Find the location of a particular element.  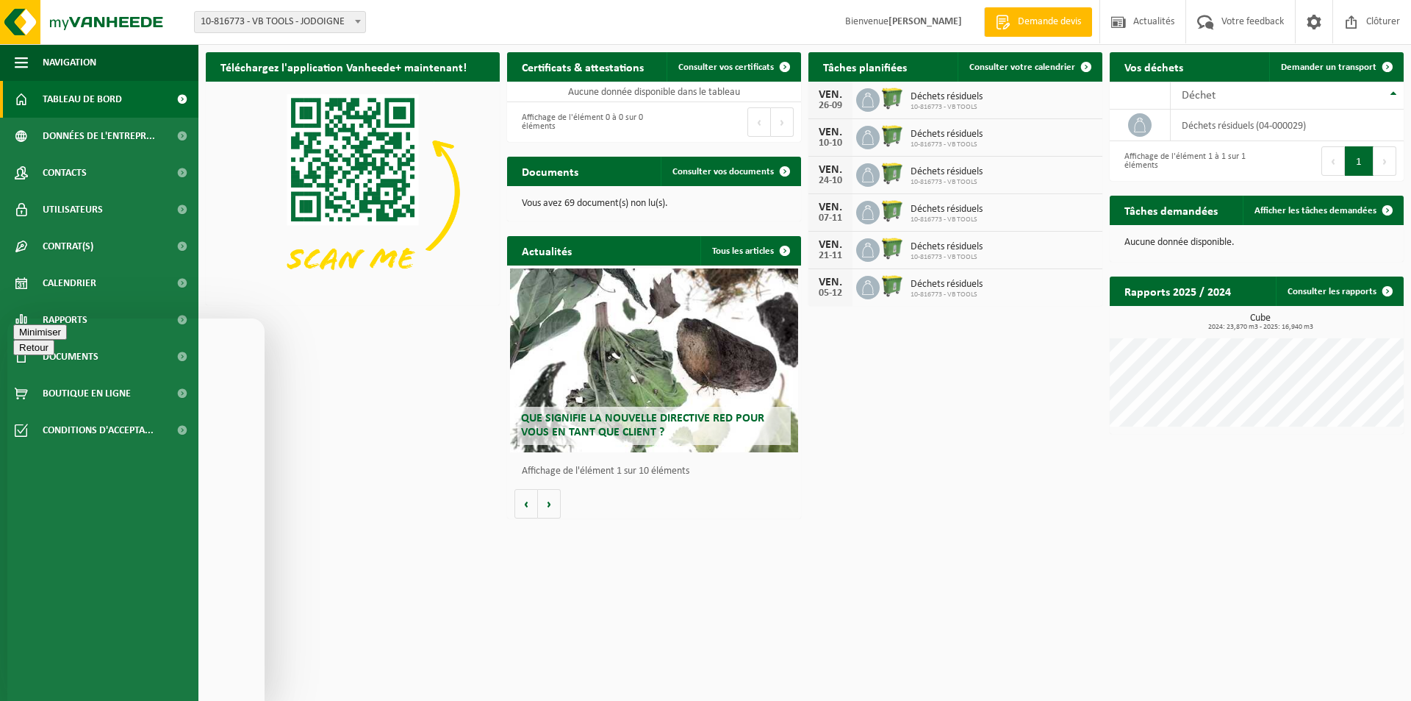

h2: Vos déchets is located at coordinates (1154, 66).